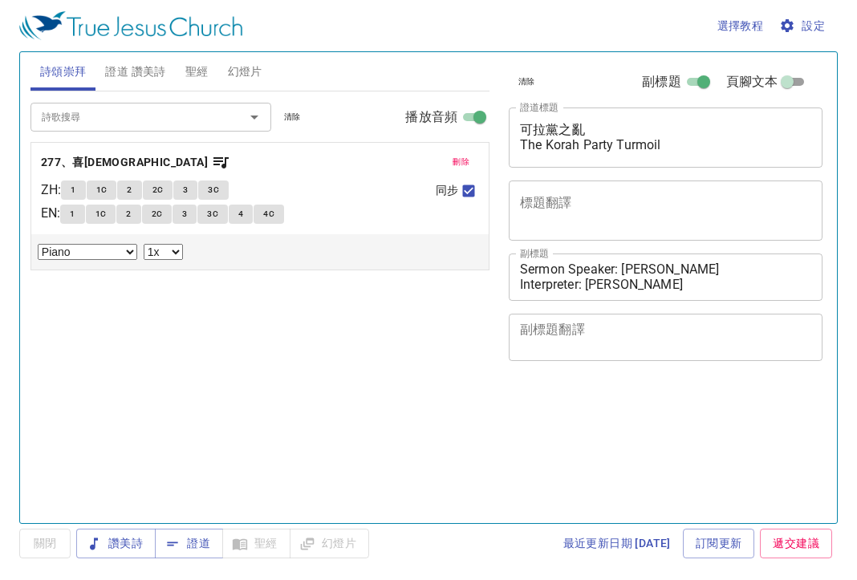 The image size is (857, 580). What do you see at coordinates (189, 544) in the screenshot?
I see `span: 證道` at bounding box center [189, 544].